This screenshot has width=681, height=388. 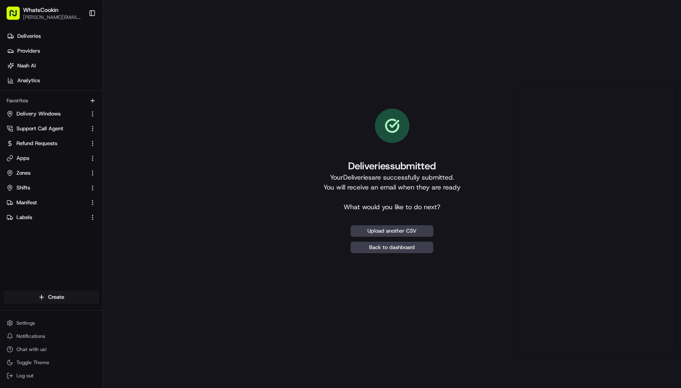 What do you see at coordinates (23, 158) in the screenshot?
I see `span: Apps` at bounding box center [23, 158].